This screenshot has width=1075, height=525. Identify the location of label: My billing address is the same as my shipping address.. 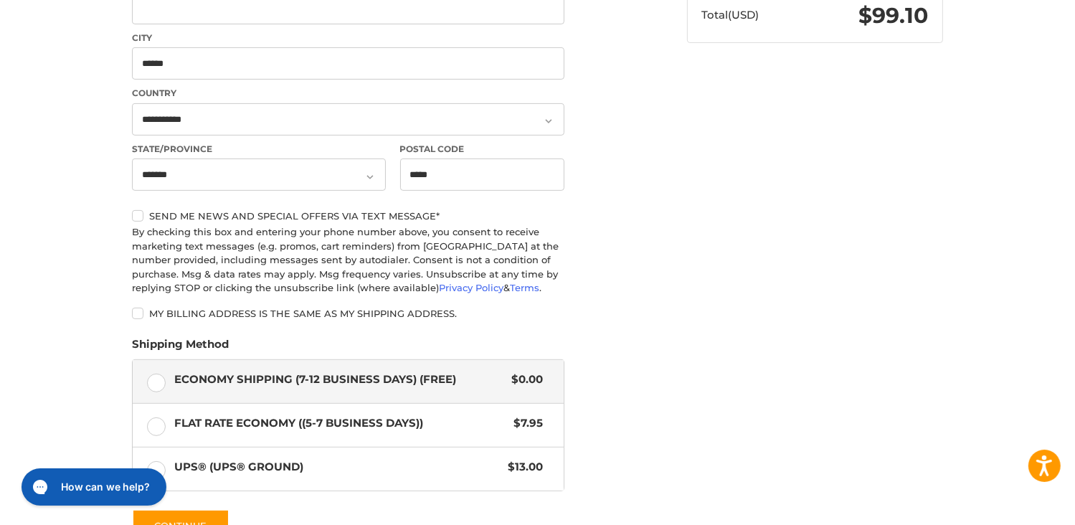
(348, 313).